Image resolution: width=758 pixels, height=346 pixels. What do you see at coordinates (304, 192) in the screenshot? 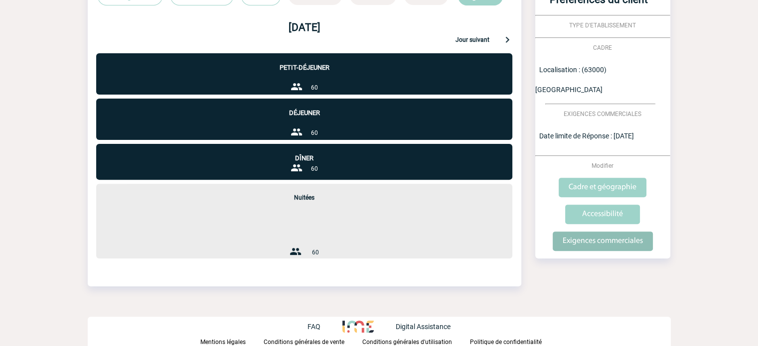
I see `p: Nuitées` at bounding box center [304, 192].